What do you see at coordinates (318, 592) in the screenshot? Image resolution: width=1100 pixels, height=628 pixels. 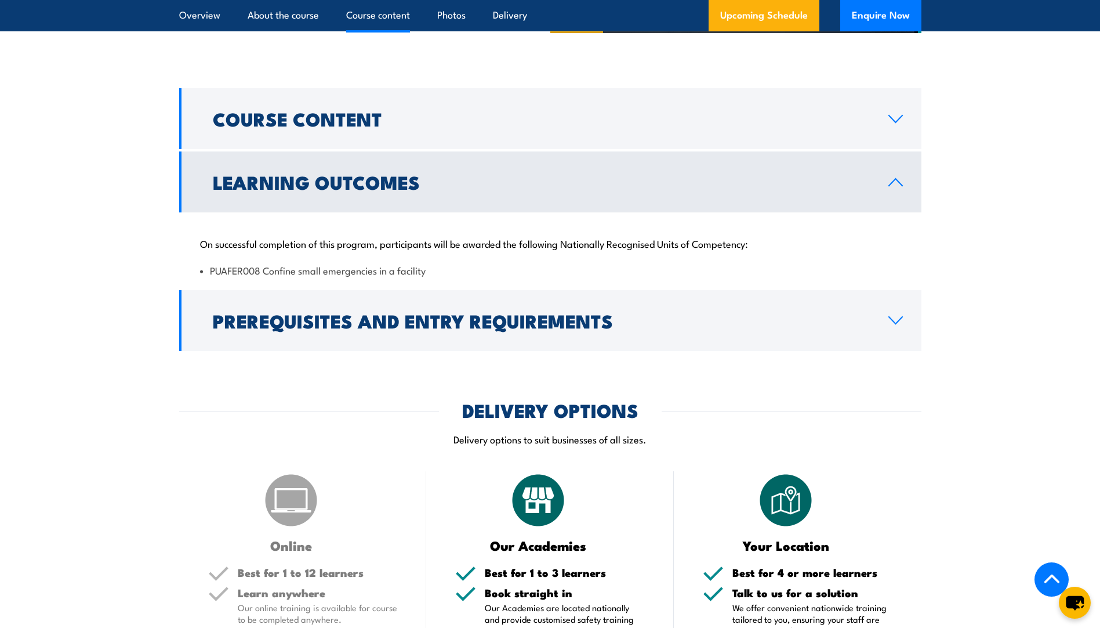 I see `h5: Learn anywhere` at bounding box center [318, 592].